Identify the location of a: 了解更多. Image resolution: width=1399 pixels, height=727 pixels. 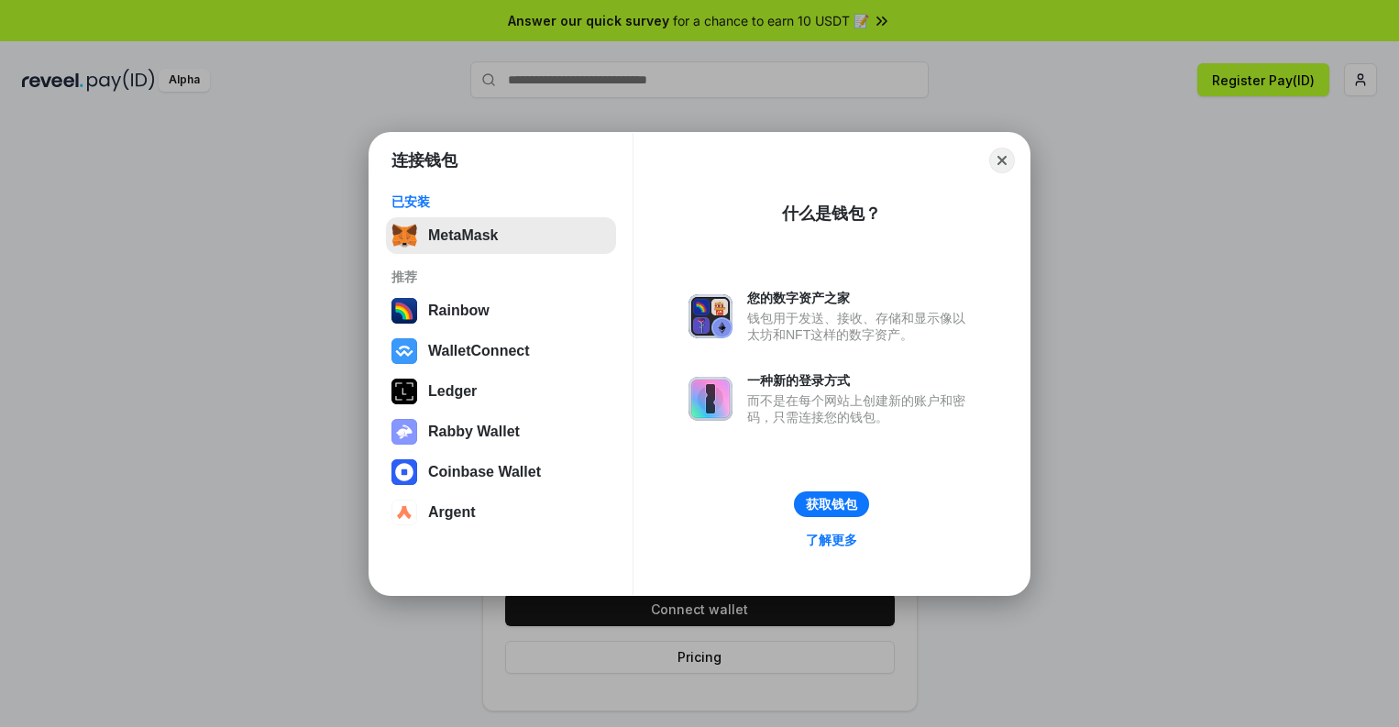
(832, 540).